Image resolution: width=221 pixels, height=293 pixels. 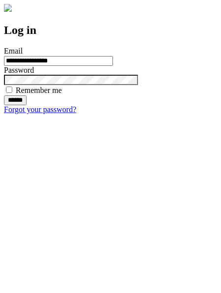 What do you see at coordinates (8, 8) in the screenshot?
I see `img: logo-4e3dc11c47720685a147b03b5a06dd966a58ff35d612b21f08c02c0306f2b779.png` at bounding box center [8, 8].